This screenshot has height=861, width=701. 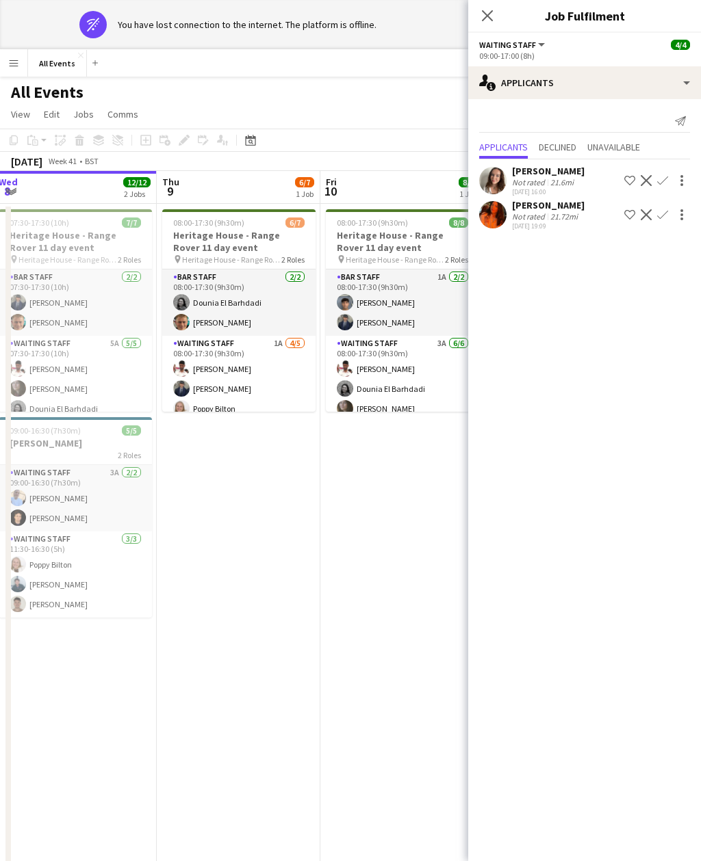 I want to click on h3: Job Fulfilment, so click(x=584, y=16).